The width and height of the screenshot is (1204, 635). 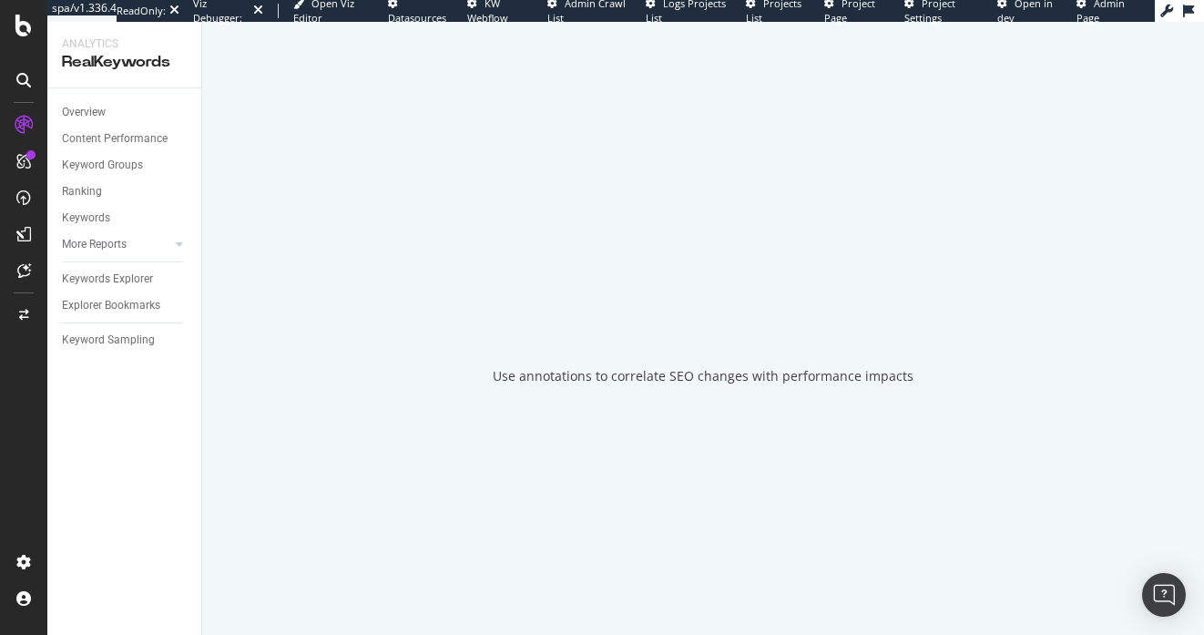 What do you see at coordinates (125, 112) in the screenshot?
I see `a: Overview` at bounding box center [125, 112].